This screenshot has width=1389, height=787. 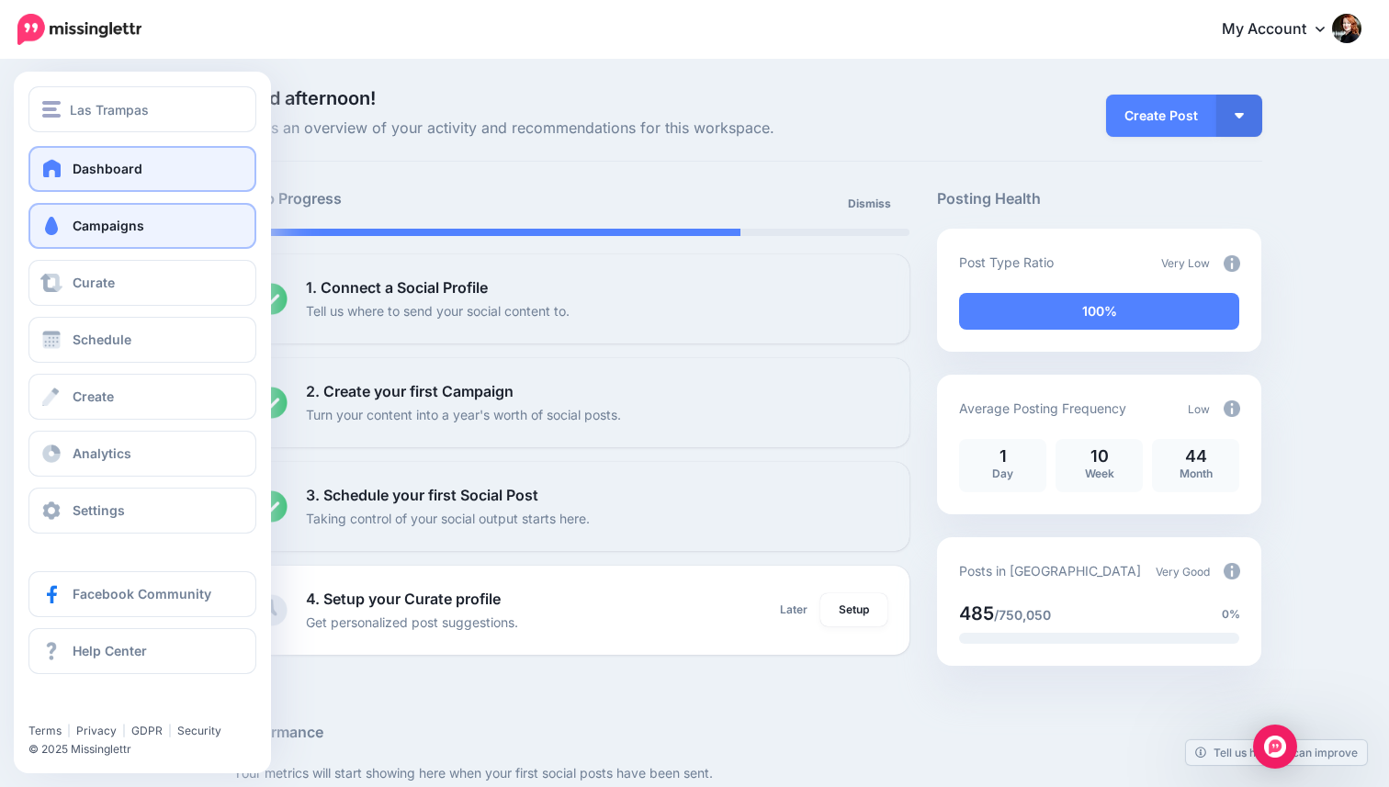 I want to click on a: Settings, so click(x=142, y=511).